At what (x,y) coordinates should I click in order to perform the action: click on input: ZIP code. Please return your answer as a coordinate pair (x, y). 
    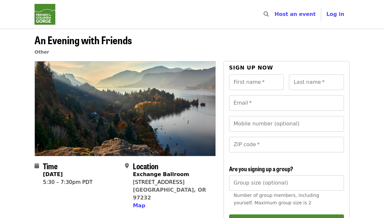
    Looking at the image, I should click on (286, 145).